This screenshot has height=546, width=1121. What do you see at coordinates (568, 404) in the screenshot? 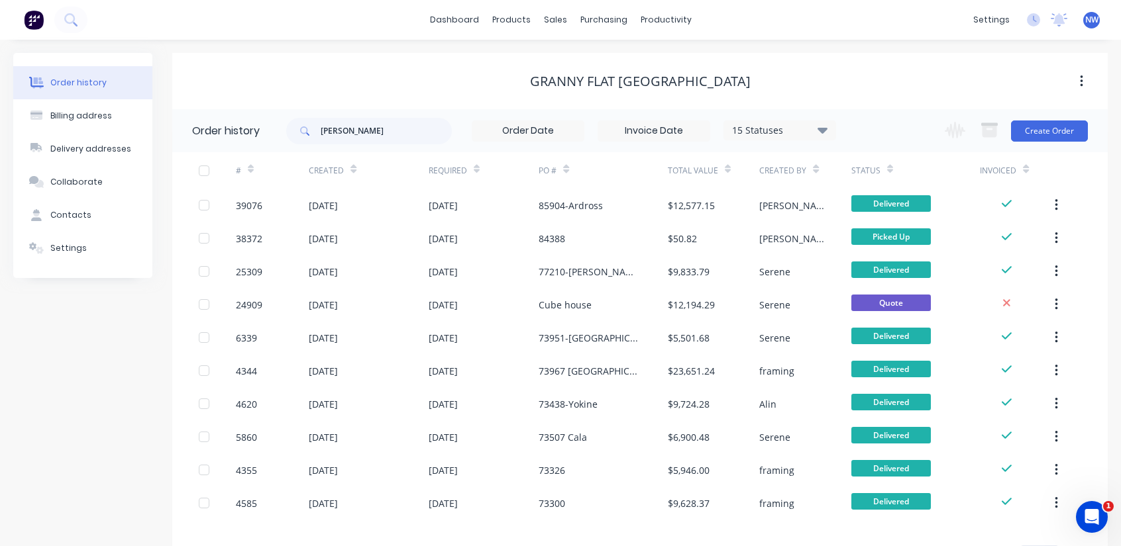
I see `div: 73438-Yokine` at bounding box center [568, 404].